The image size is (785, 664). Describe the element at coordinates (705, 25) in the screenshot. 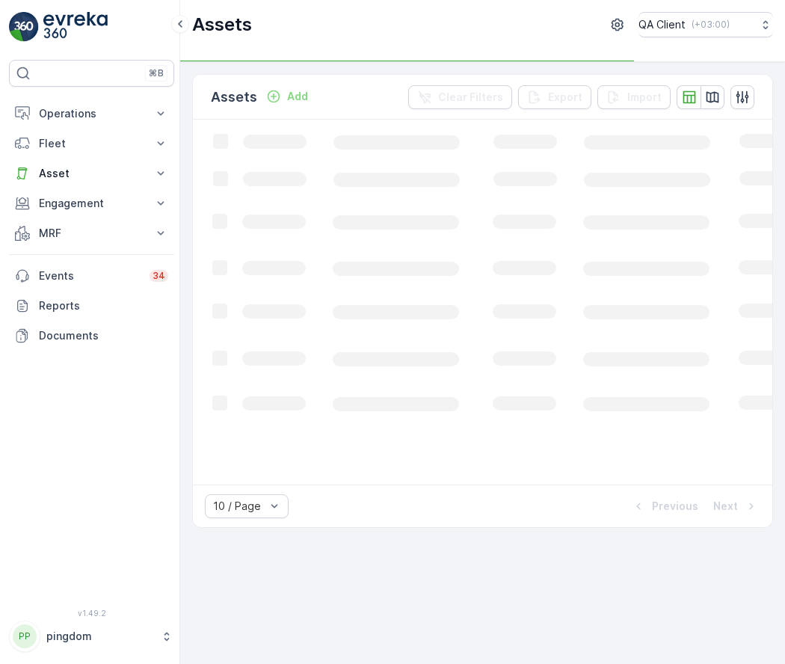

I see `button: QA Client(+03:00)` at that location.